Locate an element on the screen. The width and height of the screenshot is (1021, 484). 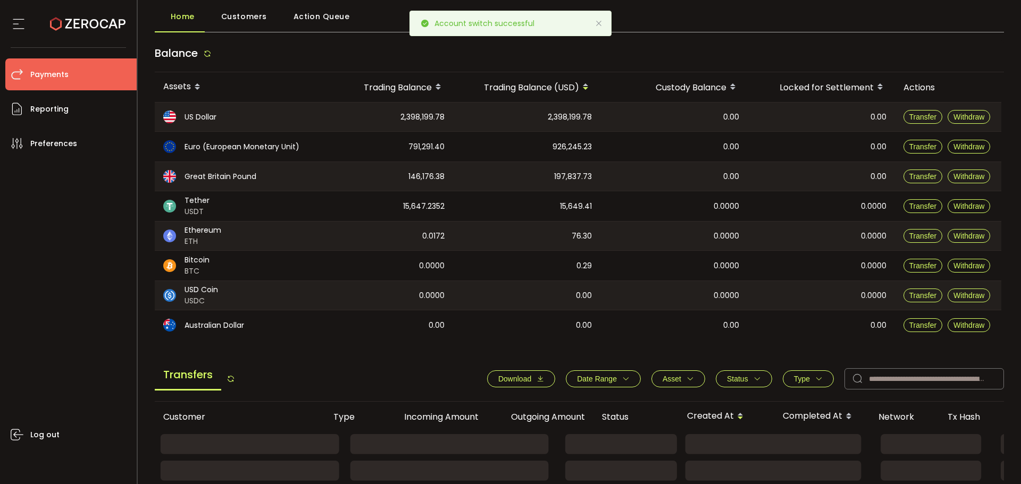
span: Action Queue is located at coordinates (322, 16).